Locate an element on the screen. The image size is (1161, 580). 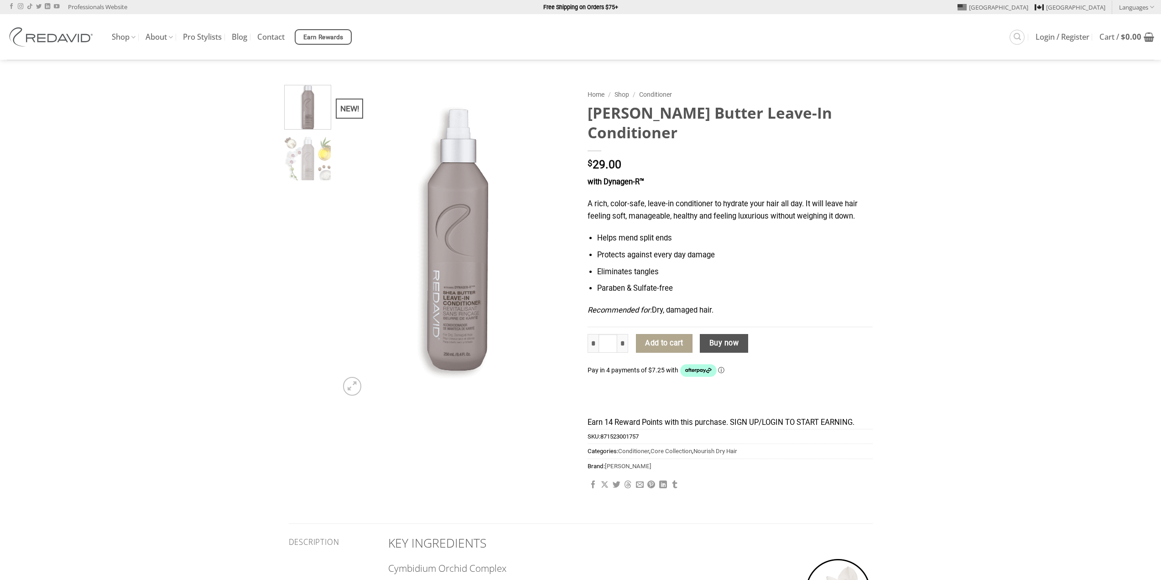
span: Brand: is located at coordinates (730, 466).